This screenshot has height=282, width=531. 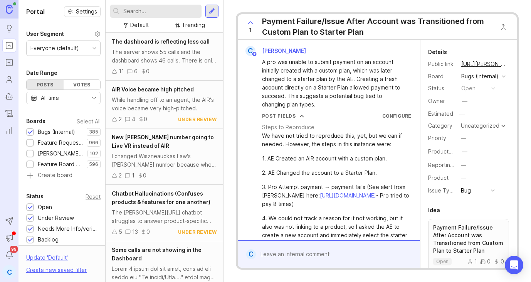 I want to click on a: Portal, so click(x=9, y=45).